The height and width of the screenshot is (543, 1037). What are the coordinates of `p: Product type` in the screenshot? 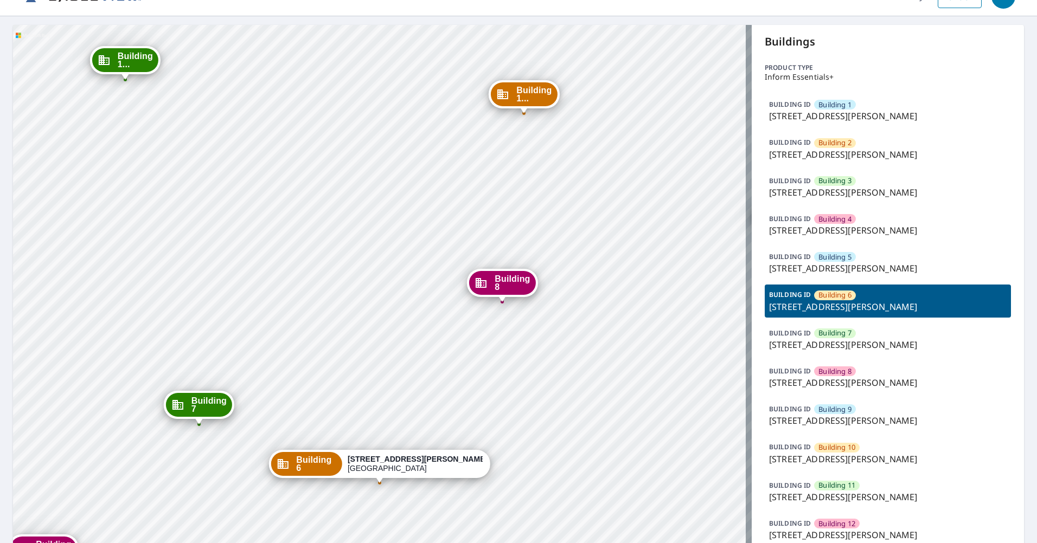 It's located at (888, 68).